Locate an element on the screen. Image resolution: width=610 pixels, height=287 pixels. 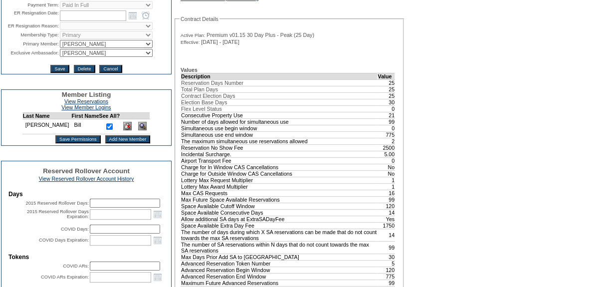
td: 21 is located at coordinates (386, 115).